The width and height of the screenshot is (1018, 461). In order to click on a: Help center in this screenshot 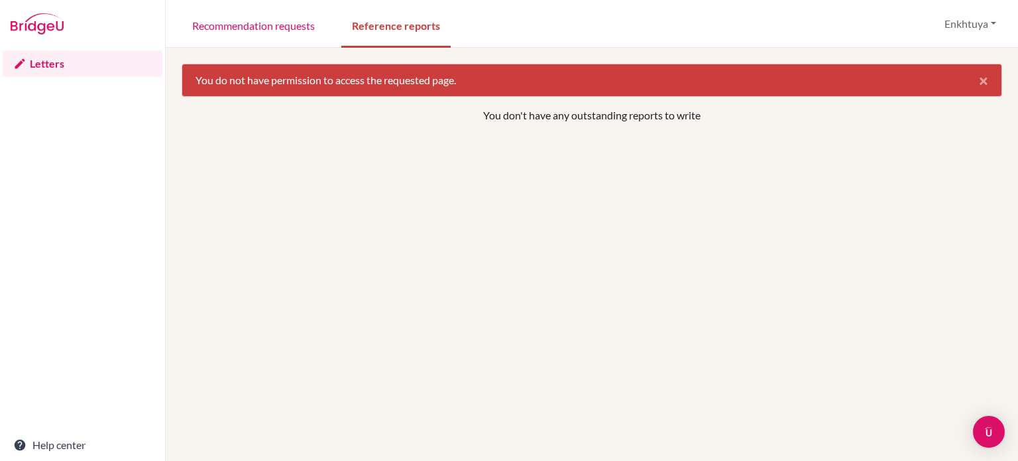, I will do `click(82, 445)`.